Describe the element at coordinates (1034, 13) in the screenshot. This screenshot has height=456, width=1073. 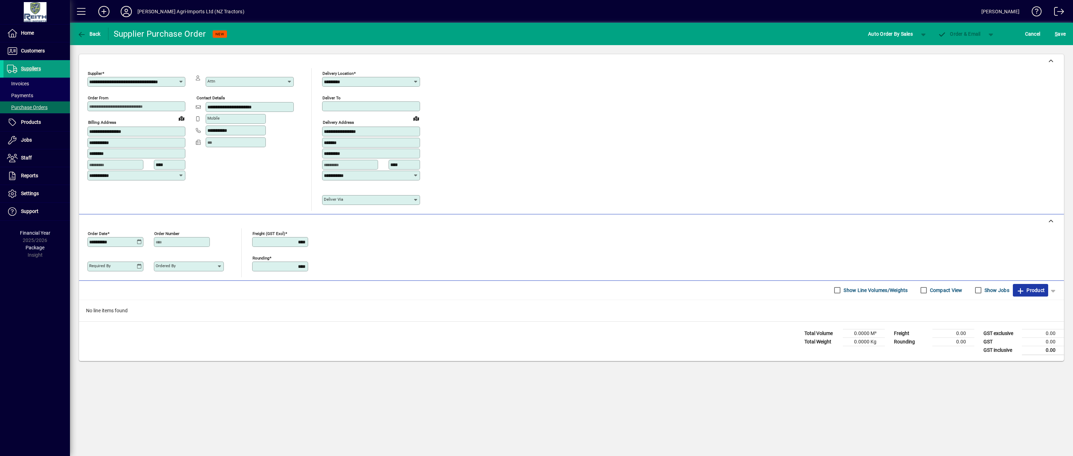
I see `a: Knowledge Base` at that location.